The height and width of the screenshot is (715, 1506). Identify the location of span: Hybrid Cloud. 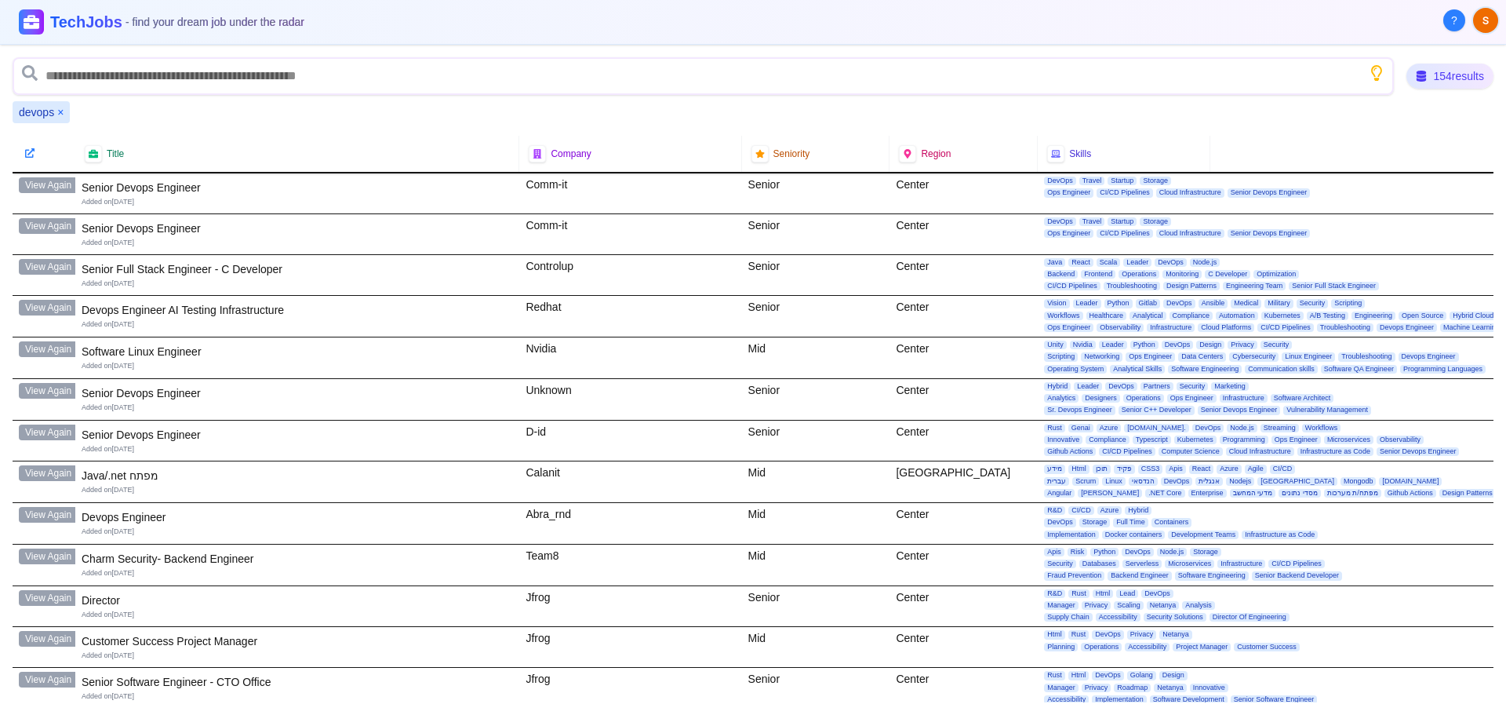
(1473, 315).